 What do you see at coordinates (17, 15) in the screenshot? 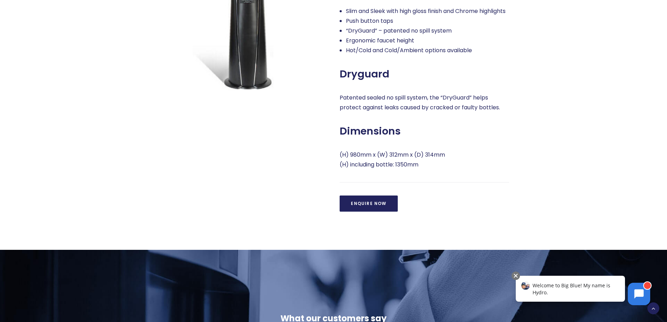
I see `img: Avatar` at bounding box center [17, 15].